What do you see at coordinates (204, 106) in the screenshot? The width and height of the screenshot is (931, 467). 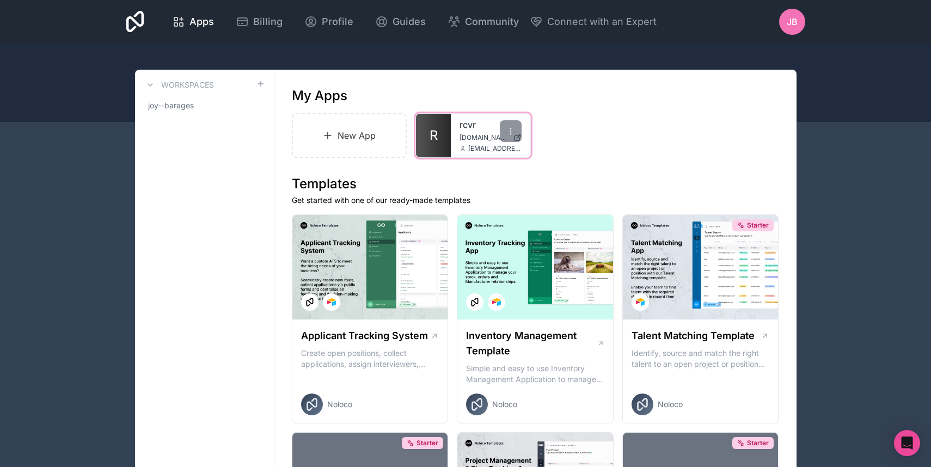 I see `a: joy--barages` at bounding box center [204, 106].